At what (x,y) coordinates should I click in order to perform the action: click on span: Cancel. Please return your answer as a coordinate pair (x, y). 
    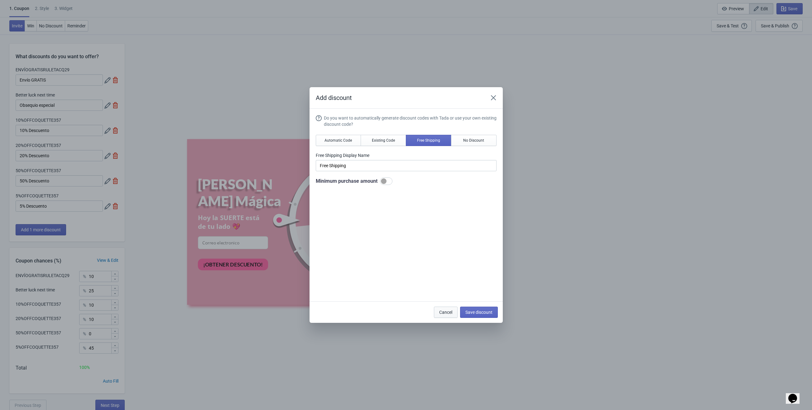
    Looking at the image, I should click on (446, 313).